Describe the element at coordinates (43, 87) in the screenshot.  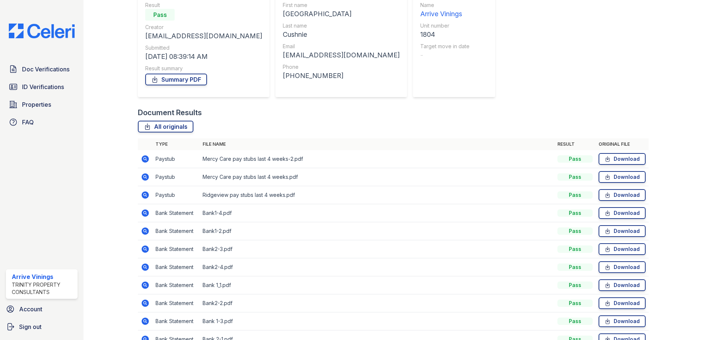
I see `span: ID Verifications` at that location.